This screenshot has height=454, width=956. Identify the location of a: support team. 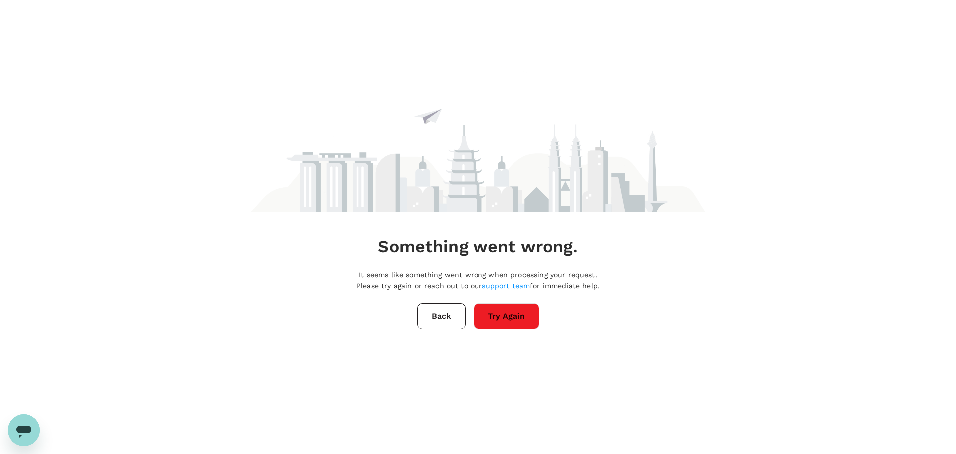
(506, 285).